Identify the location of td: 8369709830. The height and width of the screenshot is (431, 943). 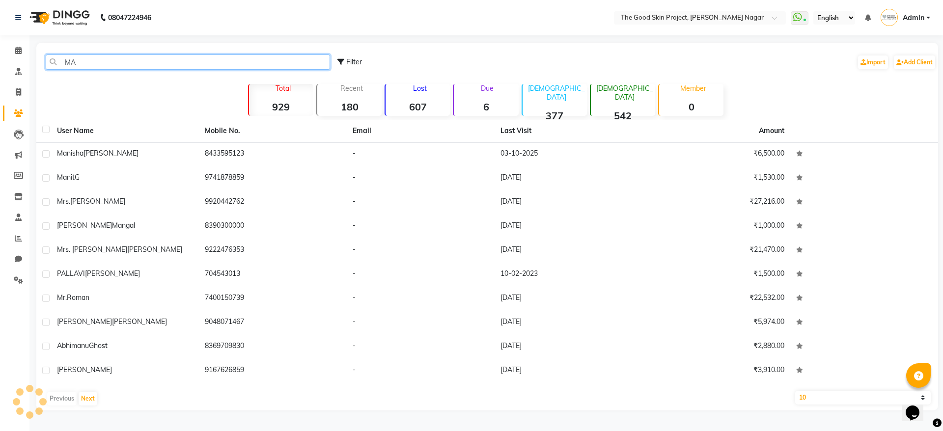
(273, 347).